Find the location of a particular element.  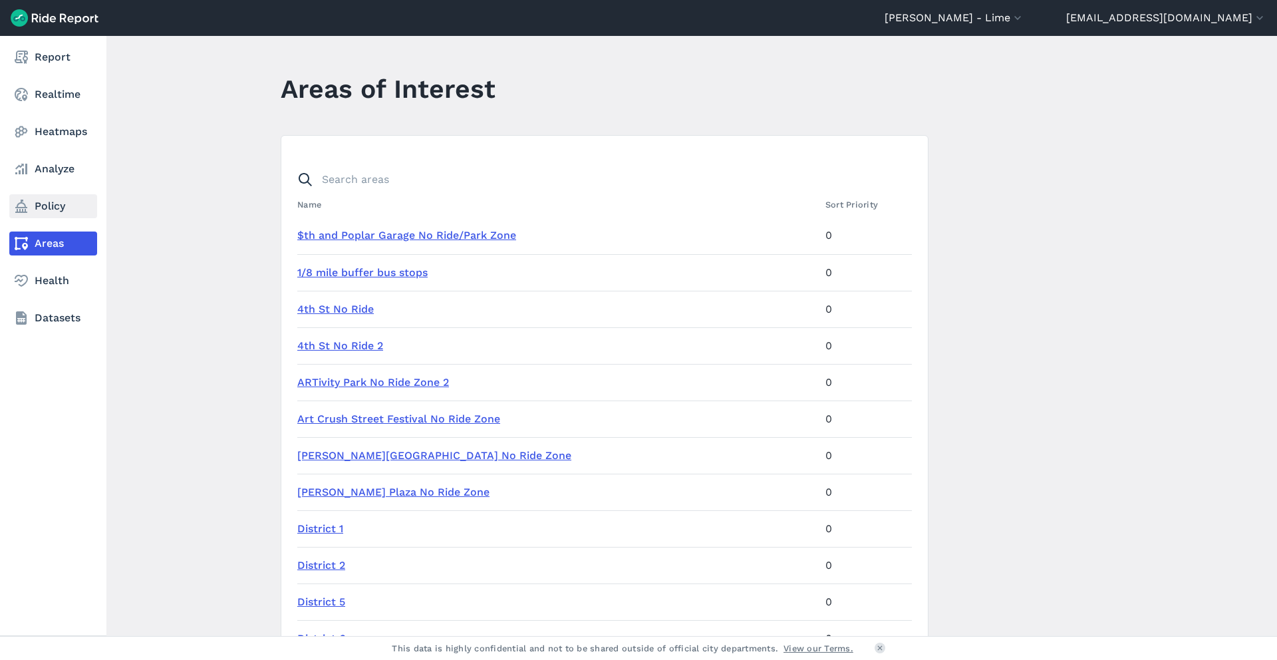

a: Art Crush Street Festival No Ride Zone is located at coordinates (399, 419).